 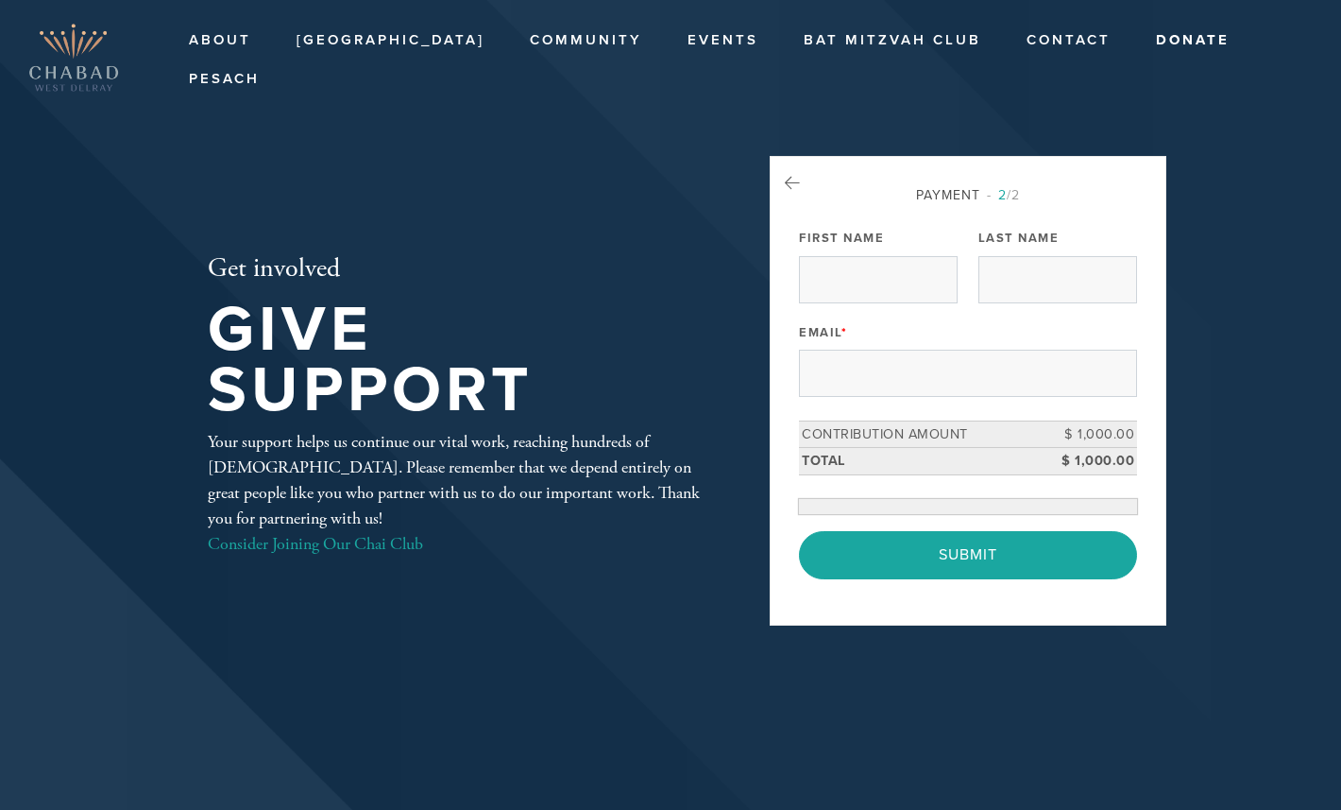 I want to click on a: Bat Mitzvah Club, so click(x=893, y=41).